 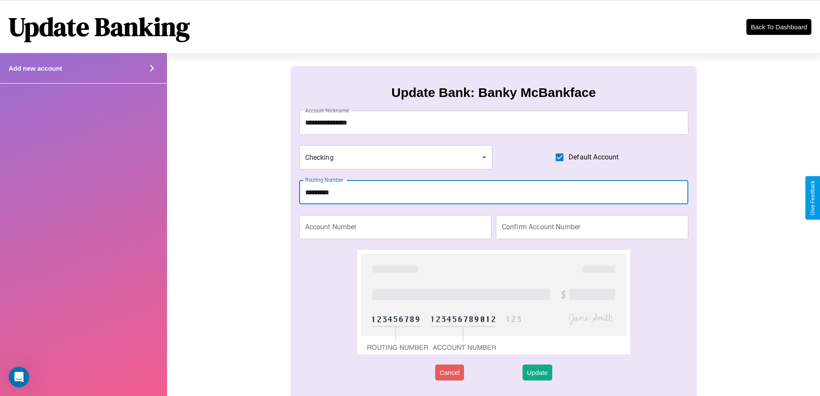 What do you see at coordinates (779, 27) in the screenshot?
I see `button: Back To Dashboard` at bounding box center [779, 27].